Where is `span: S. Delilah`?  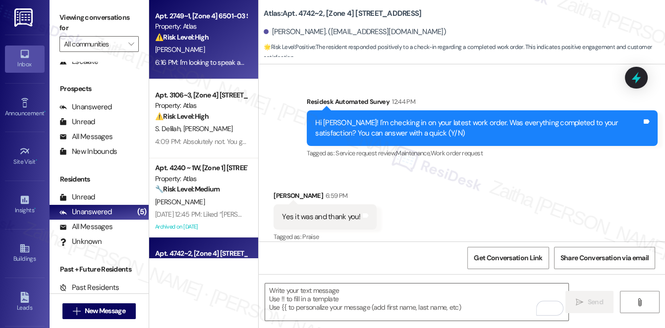 span: S. Delilah is located at coordinates (169, 129).